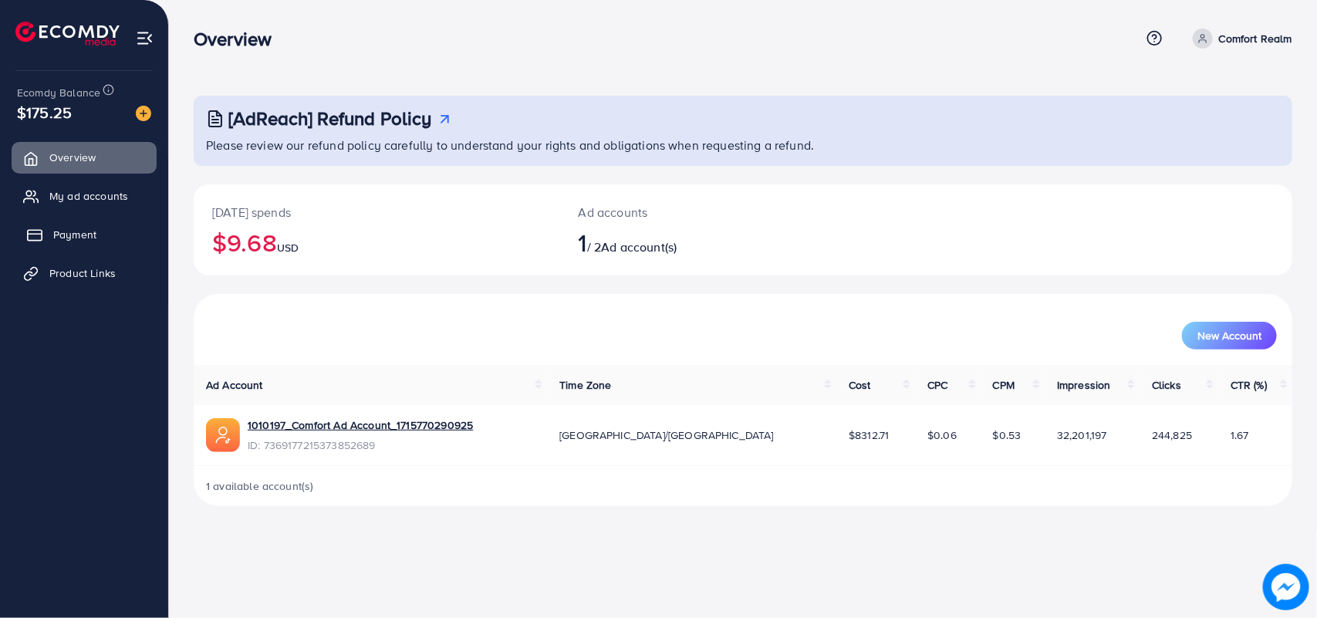 Image resolution: width=1317 pixels, height=618 pixels. Describe the element at coordinates (869, 435) in the screenshot. I see `span: $8312.71` at that location.